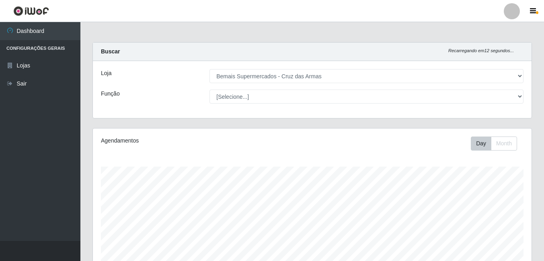 The width and height of the screenshot is (544, 261). What do you see at coordinates (494, 144) in the screenshot?
I see `div: First group` at bounding box center [494, 144].